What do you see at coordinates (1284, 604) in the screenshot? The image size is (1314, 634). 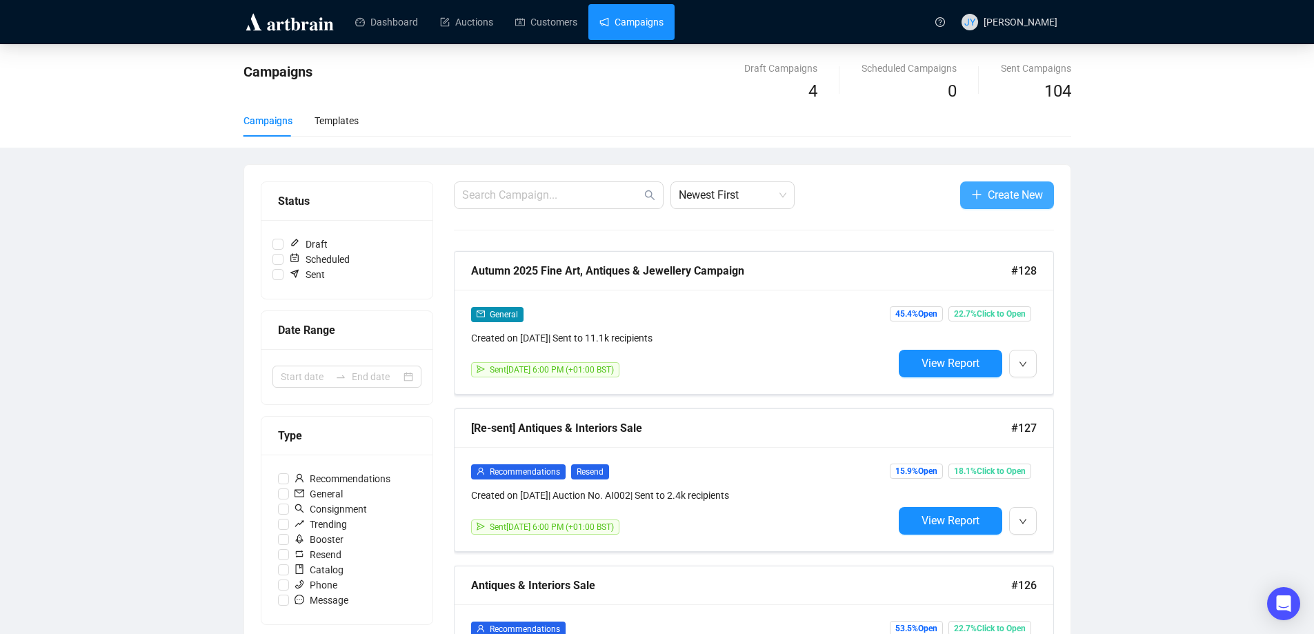 I see `div: Open Intercom Messenger` at bounding box center [1284, 604].